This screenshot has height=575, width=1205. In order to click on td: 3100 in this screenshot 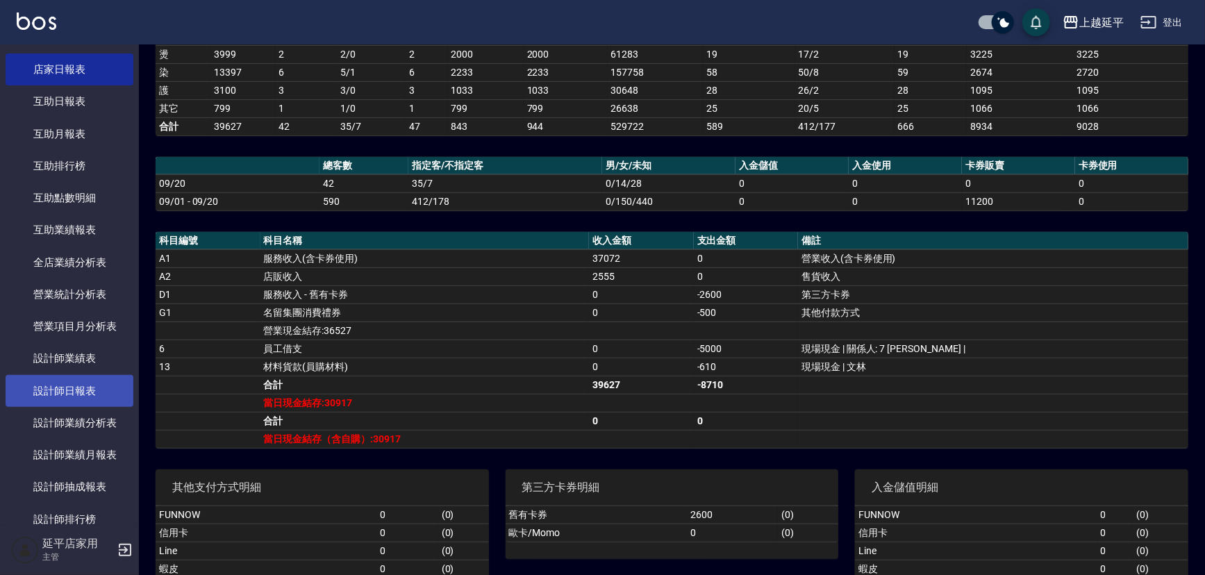, I will do `click(242, 90)`.